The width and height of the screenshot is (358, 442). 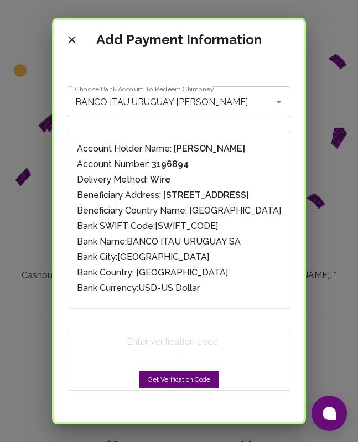 I want to click on label: Choose Bank Account To Redeem Chimoney, so click(x=144, y=89).